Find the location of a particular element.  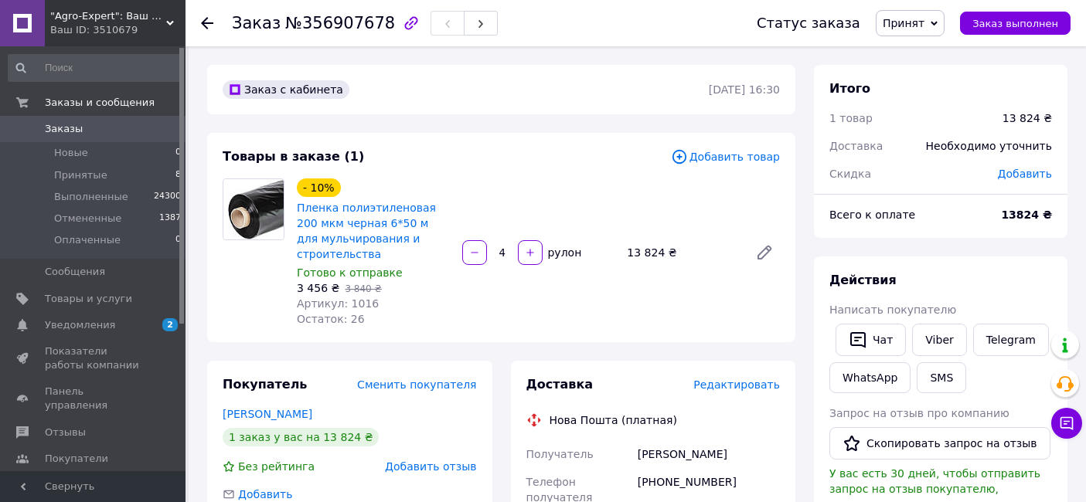

span: Заказы is located at coordinates (63, 129).